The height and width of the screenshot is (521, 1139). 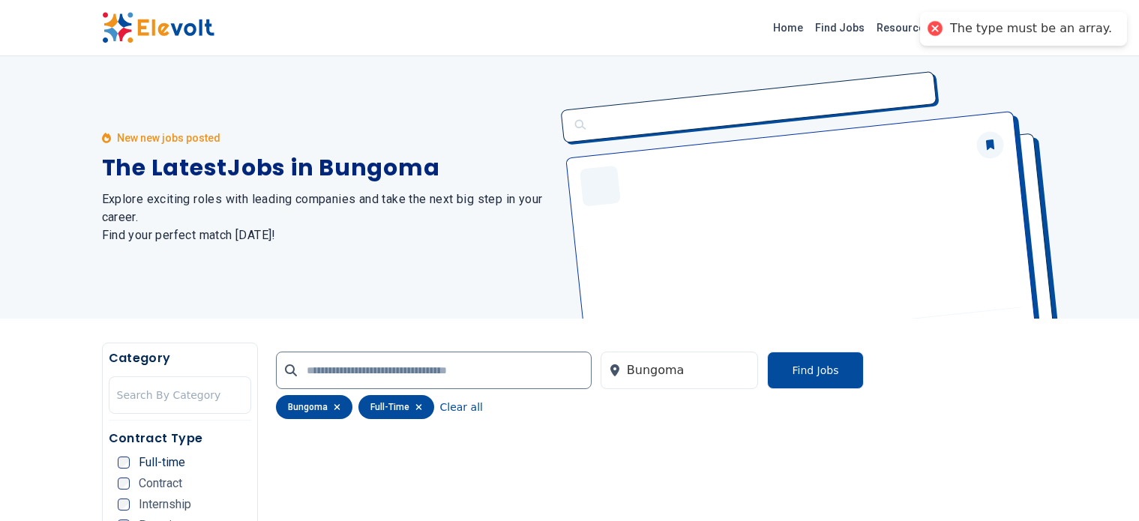 I want to click on input: Full-time, so click(x=124, y=463).